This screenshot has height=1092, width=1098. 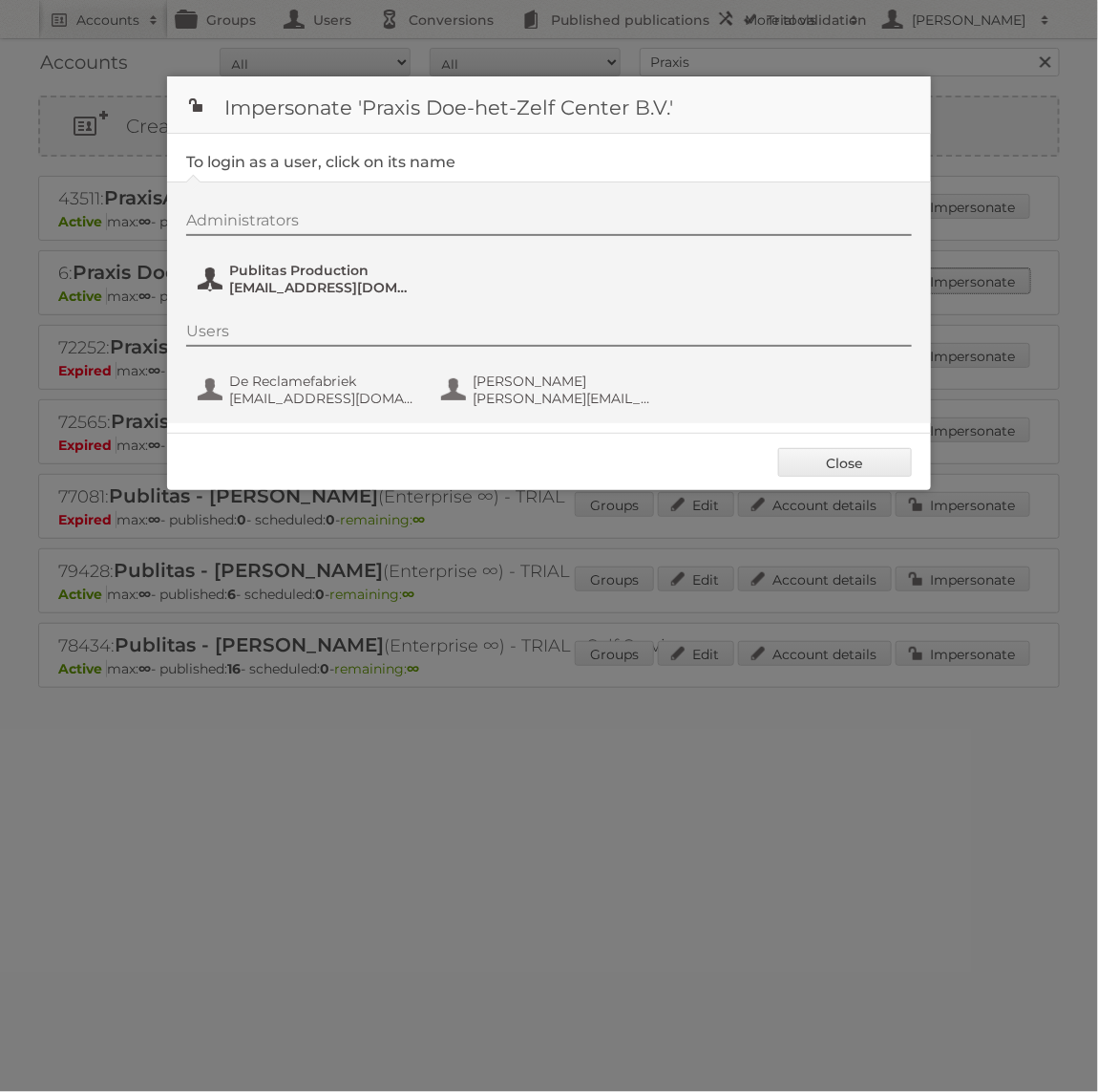 I want to click on div: Users, so click(x=549, y=334).